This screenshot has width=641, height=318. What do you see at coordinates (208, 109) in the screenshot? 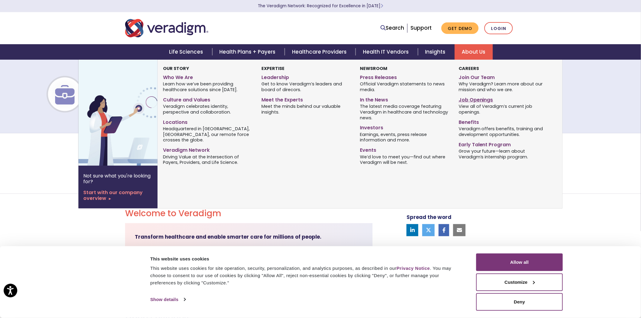
I see `span: Veradigm celebrates identity, perspective and collaboration.` at bounding box center [208, 109].